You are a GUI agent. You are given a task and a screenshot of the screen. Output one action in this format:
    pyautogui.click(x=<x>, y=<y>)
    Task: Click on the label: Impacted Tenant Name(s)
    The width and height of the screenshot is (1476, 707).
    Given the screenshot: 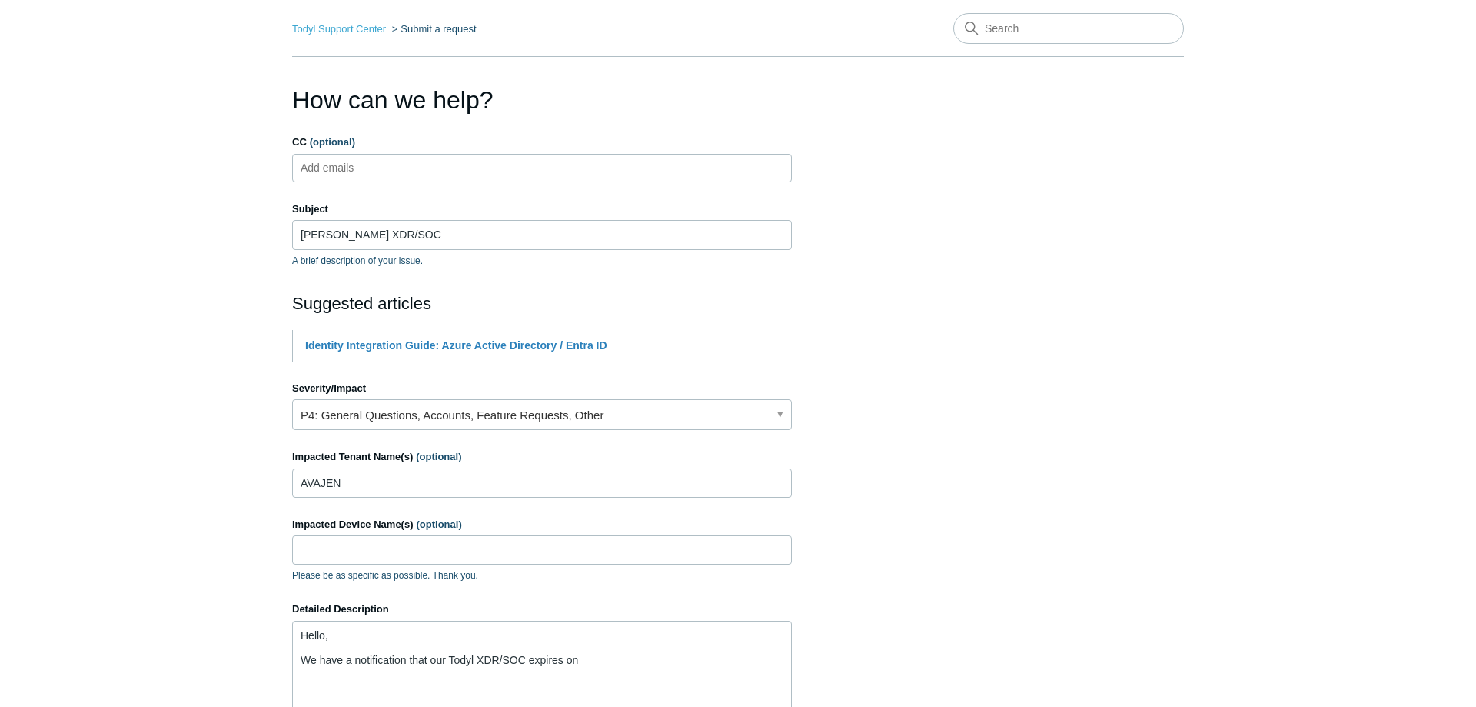 What is the action you would take?
    pyautogui.click(x=542, y=457)
    